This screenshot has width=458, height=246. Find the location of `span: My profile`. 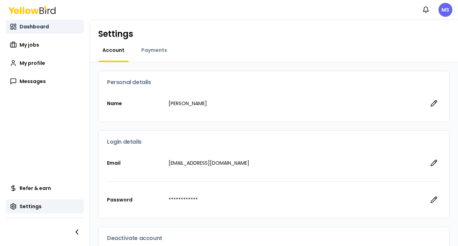

span: My profile is located at coordinates (32, 63).